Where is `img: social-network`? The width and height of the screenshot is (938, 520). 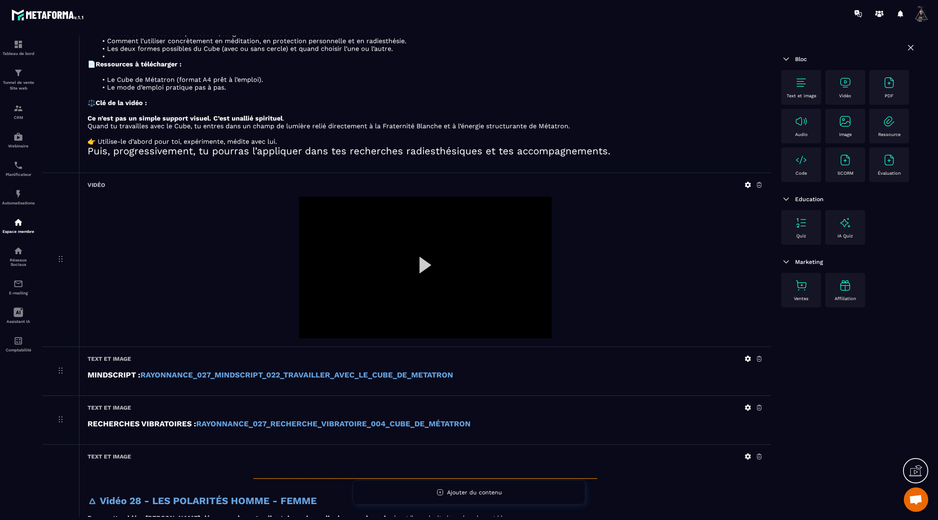 img: social-network is located at coordinates (18, 251).